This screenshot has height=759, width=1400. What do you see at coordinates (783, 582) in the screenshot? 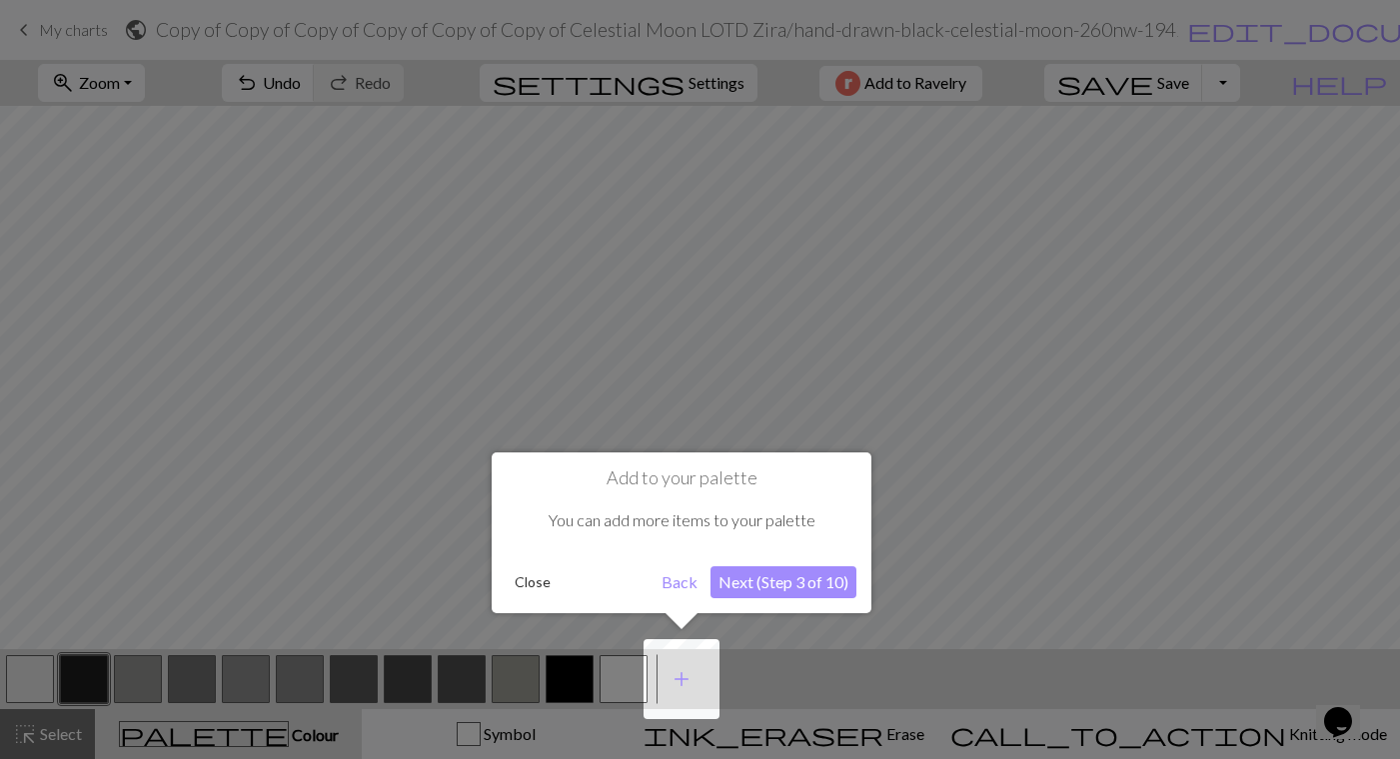
I see `button: Next (Step 3 of 10)` at bounding box center [783, 582].